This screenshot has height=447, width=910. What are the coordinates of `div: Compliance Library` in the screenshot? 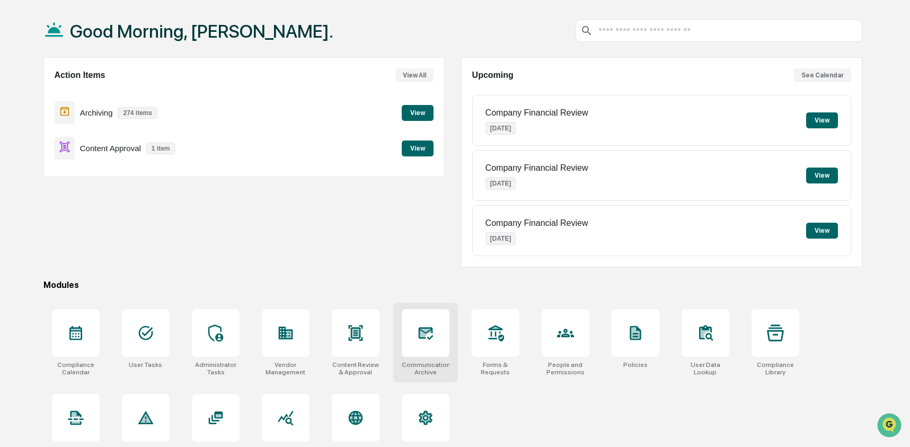 It's located at (776, 368).